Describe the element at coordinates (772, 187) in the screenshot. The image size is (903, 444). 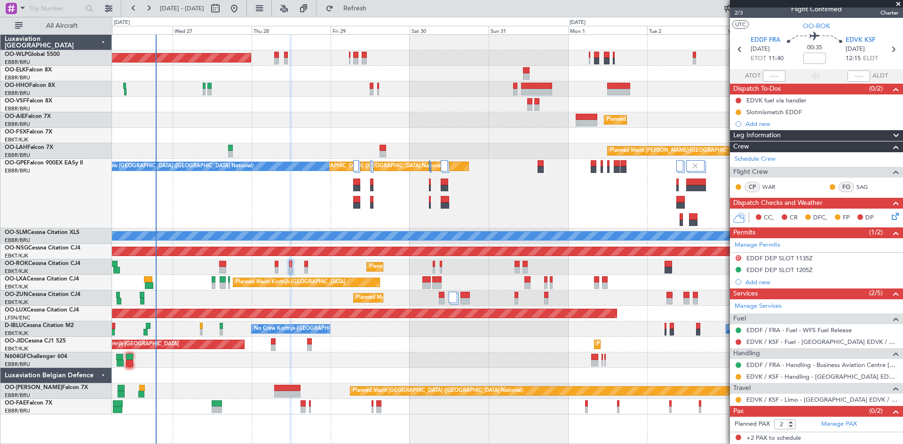
I see `a: WAR` at that location.